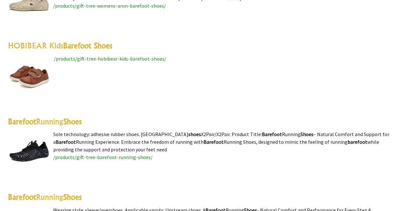 The width and height of the screenshot is (403, 211). I want to click on highlight: Barefoot Shoes, so click(88, 46).